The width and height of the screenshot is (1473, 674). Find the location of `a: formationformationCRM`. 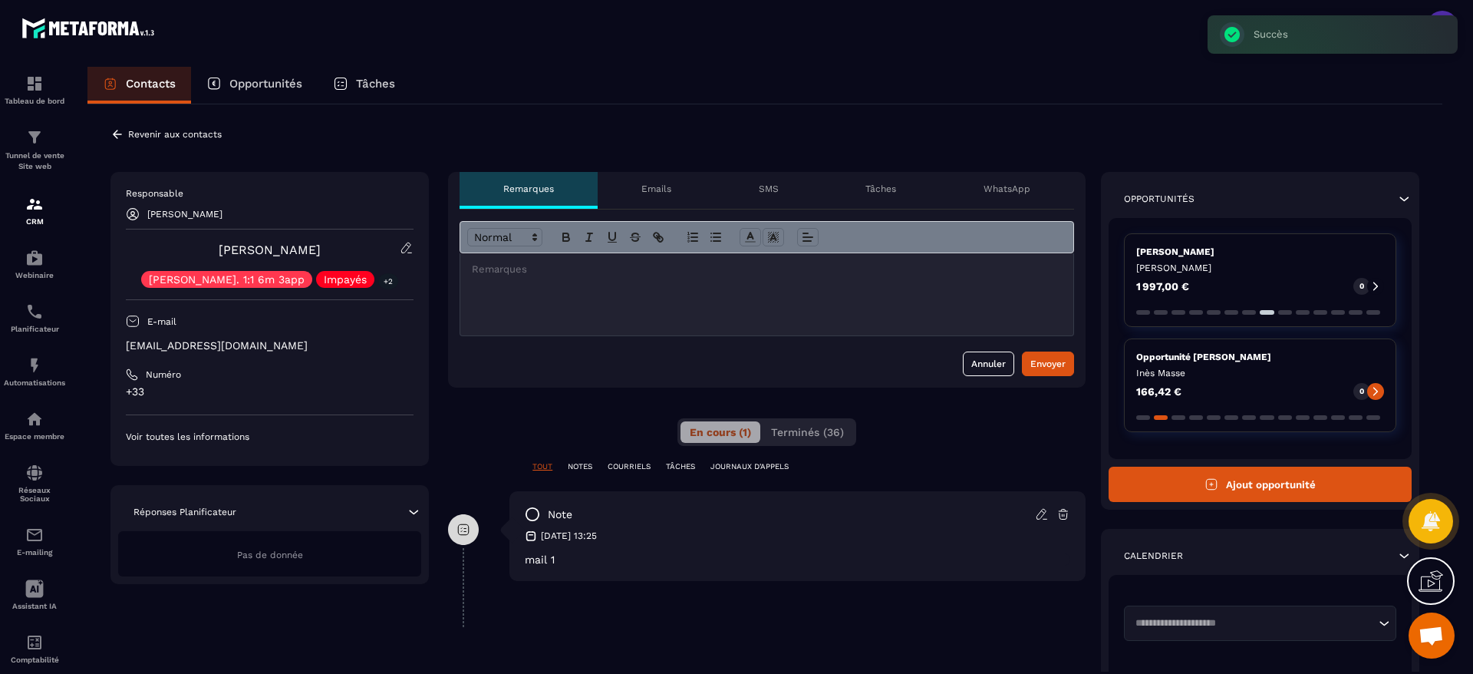

a: formationformationCRM is located at coordinates (35, 210).